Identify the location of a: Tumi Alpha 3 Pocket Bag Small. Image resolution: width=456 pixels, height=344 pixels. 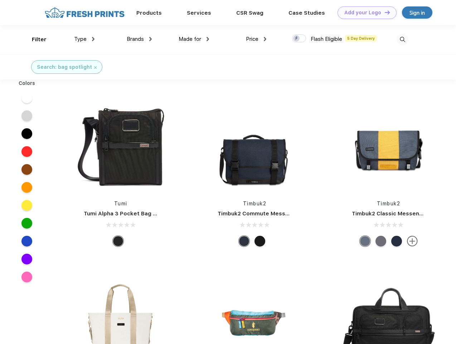
(126, 213).